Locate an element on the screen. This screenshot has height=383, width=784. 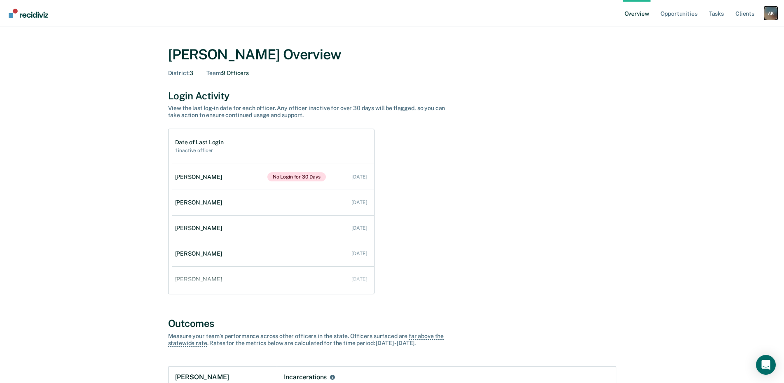
div: Incarcerations is located at coordinates (305, 377).